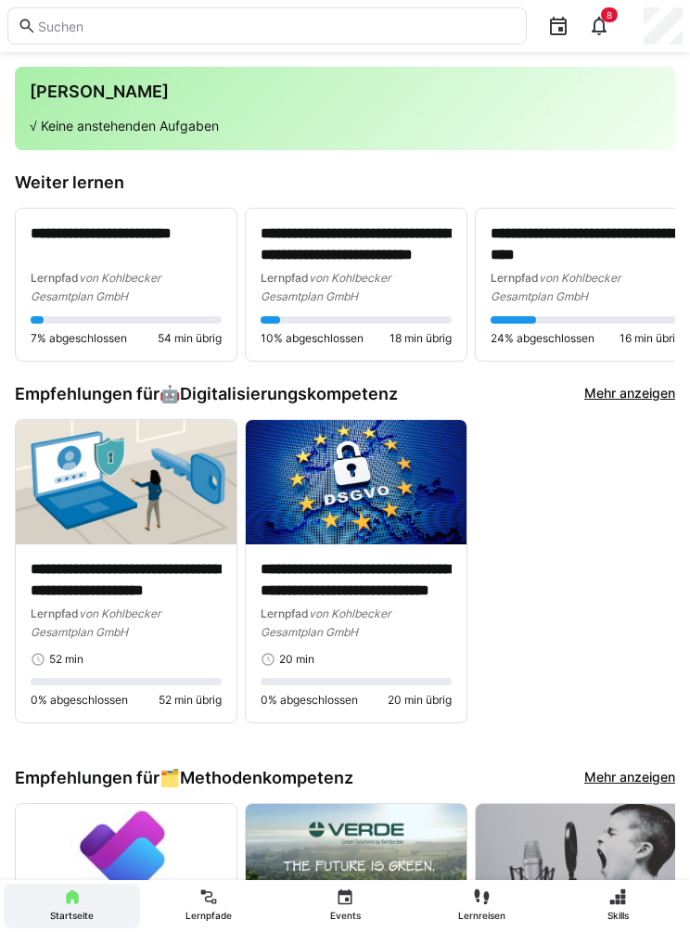 The height and width of the screenshot is (932, 690). What do you see at coordinates (297, 659) in the screenshot?
I see `span: 20 min` at bounding box center [297, 659].